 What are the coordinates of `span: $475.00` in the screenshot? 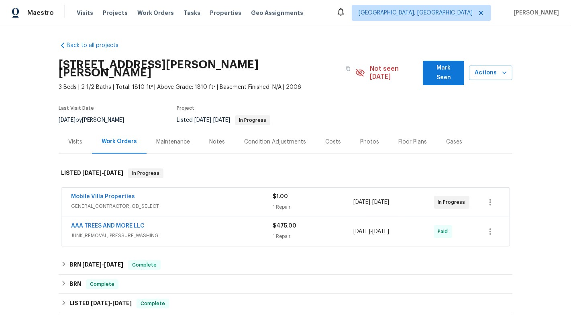 It's located at (284, 226).